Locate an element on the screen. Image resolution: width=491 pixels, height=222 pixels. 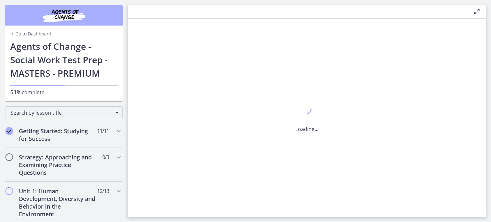
a: Go to Dashboard is located at coordinates (31, 34).